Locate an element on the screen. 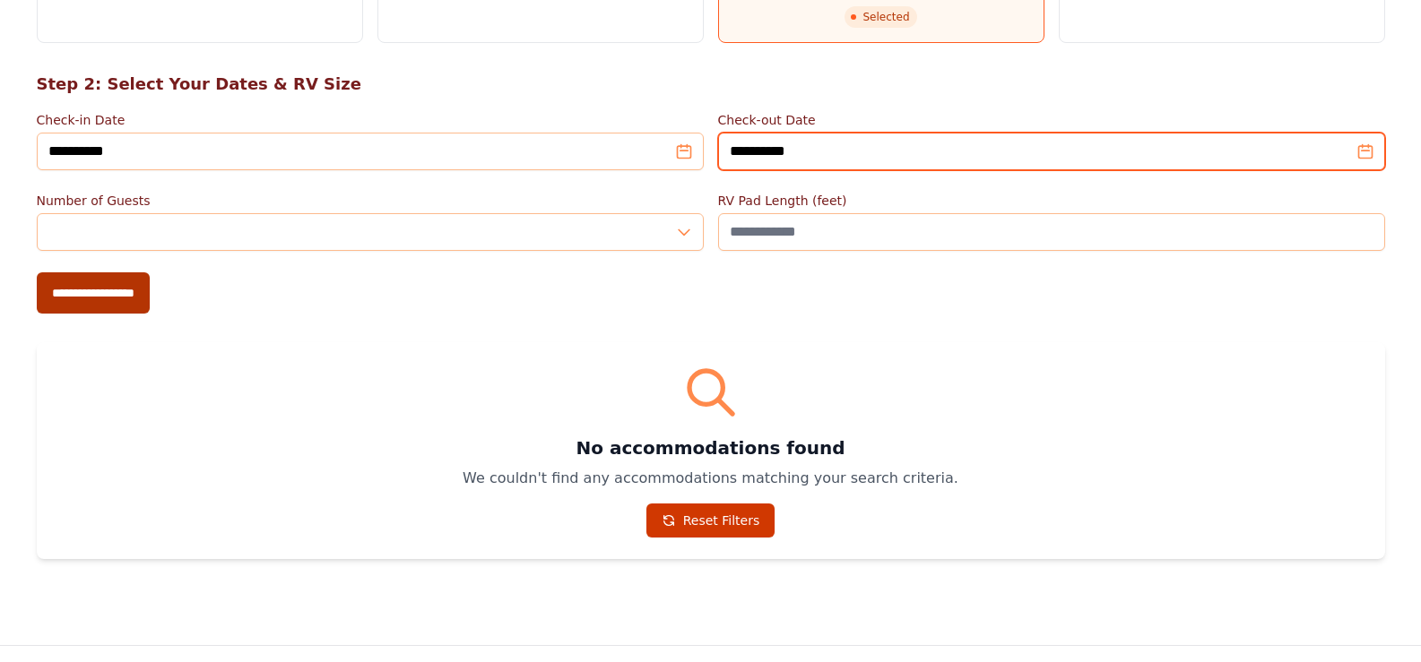 The height and width of the screenshot is (662, 1421). p: We couldn't find any accommodations matching your search criteria. is located at coordinates (711, 479).